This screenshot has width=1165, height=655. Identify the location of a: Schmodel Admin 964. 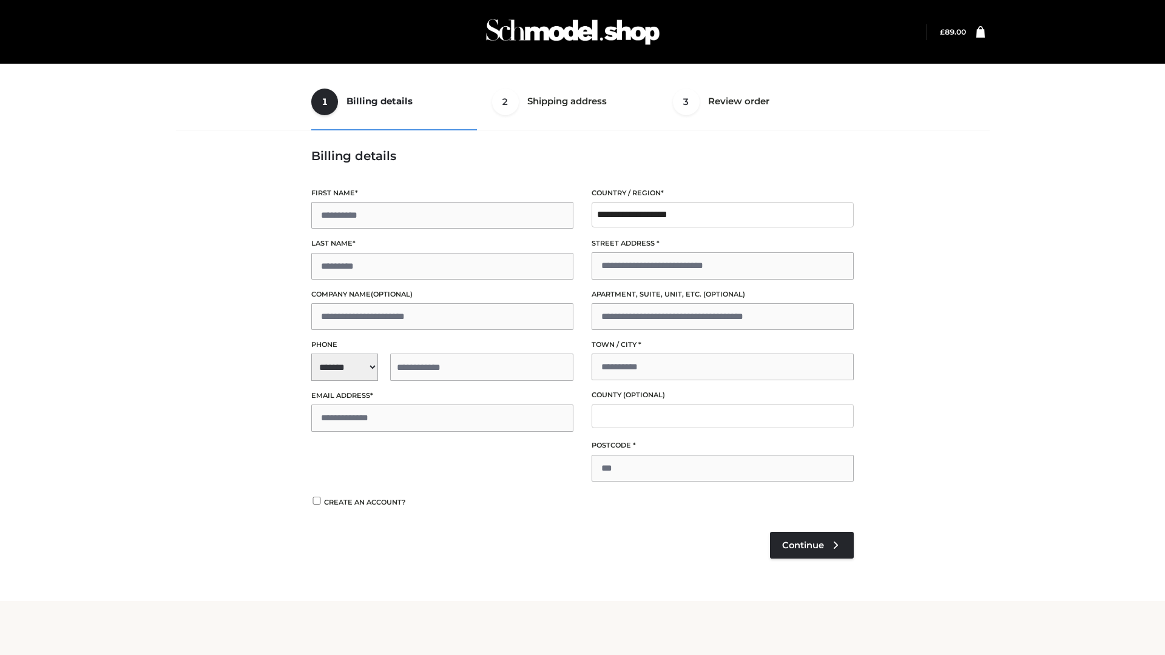
(573, 32).